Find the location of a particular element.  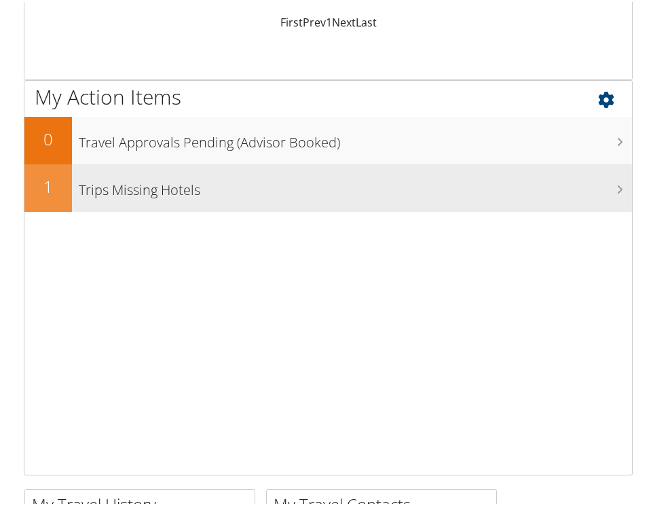

a: Prev is located at coordinates (314, 20).